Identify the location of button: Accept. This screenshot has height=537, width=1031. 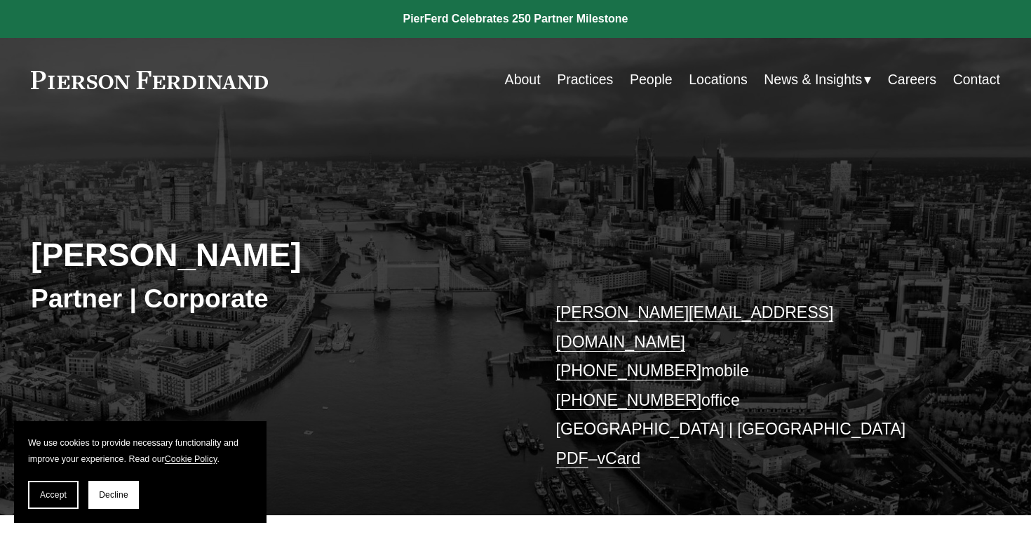
(53, 495).